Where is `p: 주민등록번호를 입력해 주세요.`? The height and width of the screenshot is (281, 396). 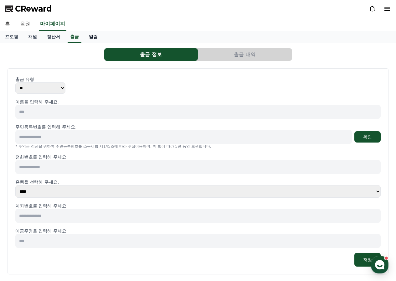 p: 주민등록번호를 입력해 주세요. is located at coordinates (46, 127).